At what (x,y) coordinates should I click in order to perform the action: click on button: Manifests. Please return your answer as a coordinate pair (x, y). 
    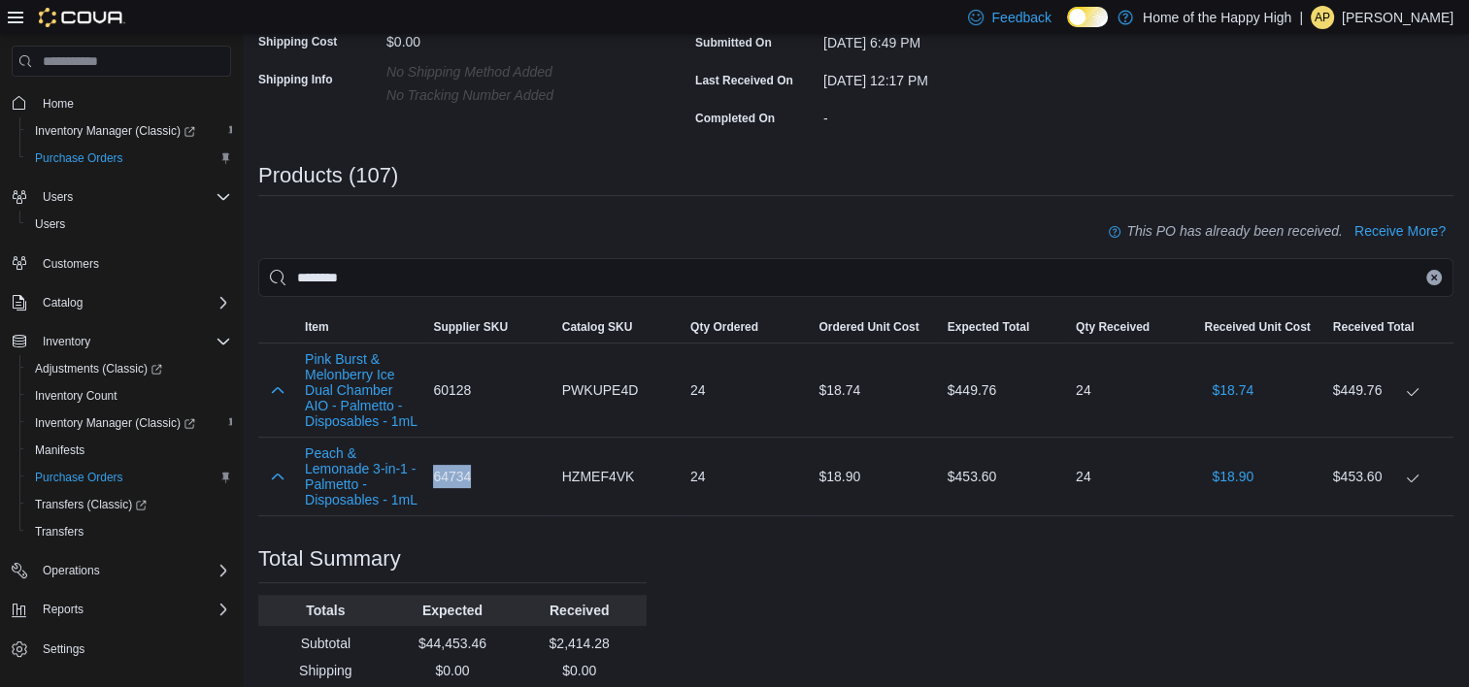
    Looking at the image, I should click on (129, 451).